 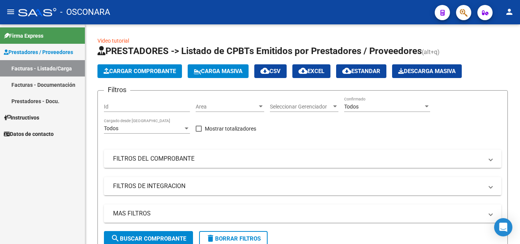 What do you see at coordinates (218, 71) in the screenshot?
I see `span: Carga Masiva` at bounding box center [218, 71].